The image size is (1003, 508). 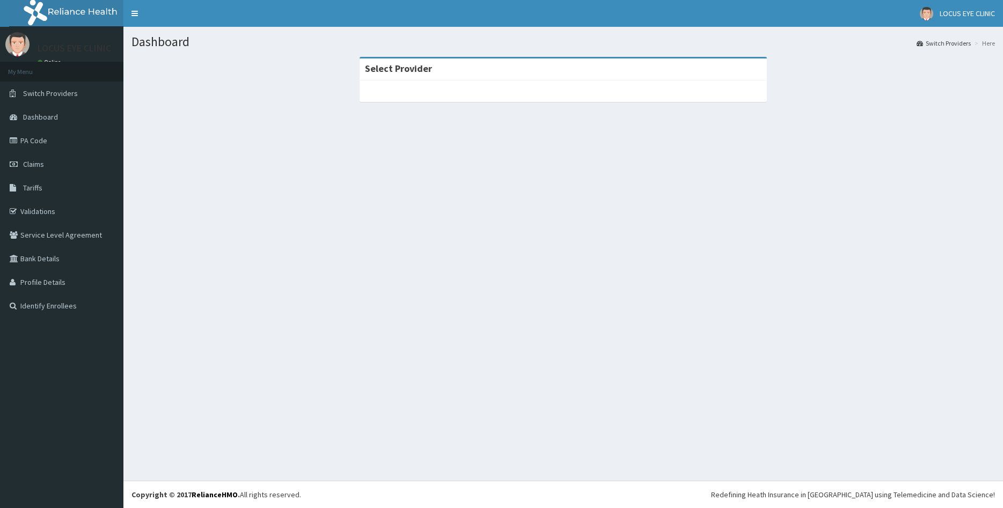 I want to click on span: Tariffs, so click(x=33, y=188).